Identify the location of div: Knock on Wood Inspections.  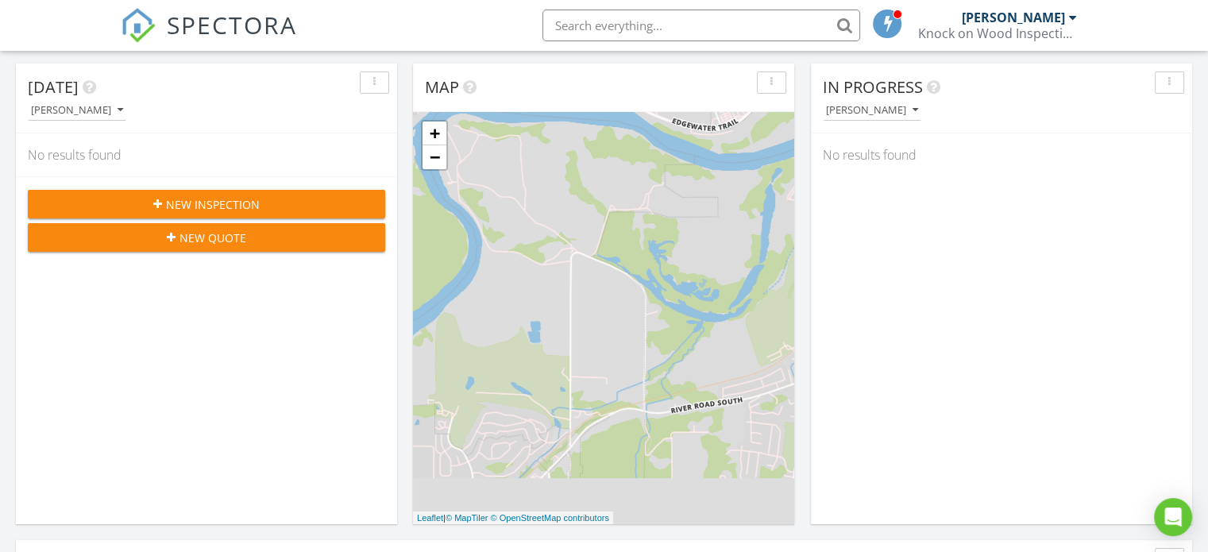
(997, 33).